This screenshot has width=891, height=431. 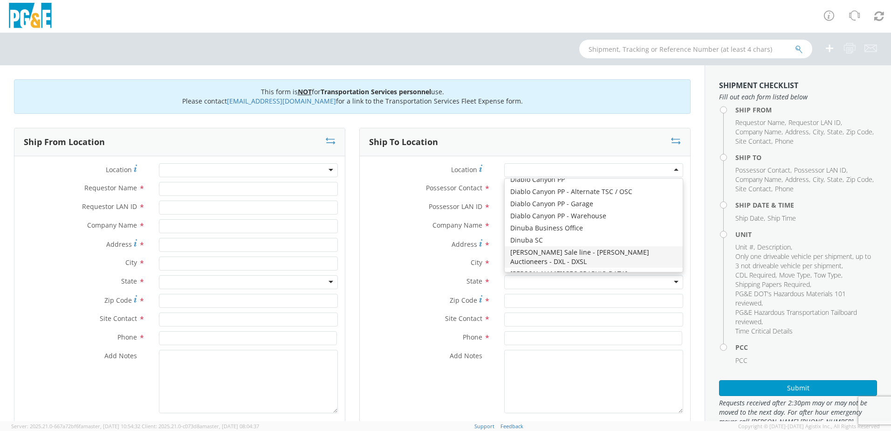 What do you see at coordinates (75, 425) in the screenshot?
I see `span: Server: 2025.21.0-667a72bf6fa` at bounding box center [75, 425].